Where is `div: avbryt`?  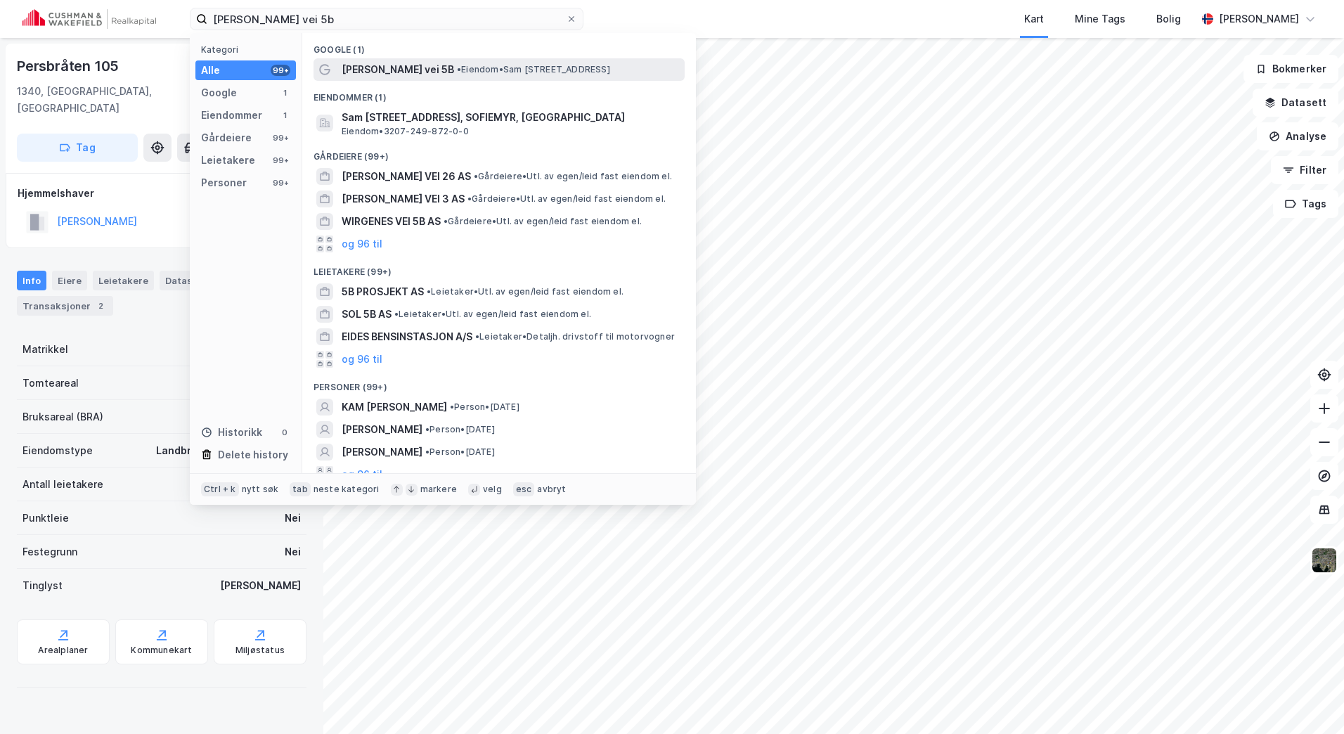
div: avbryt is located at coordinates (551, 489).